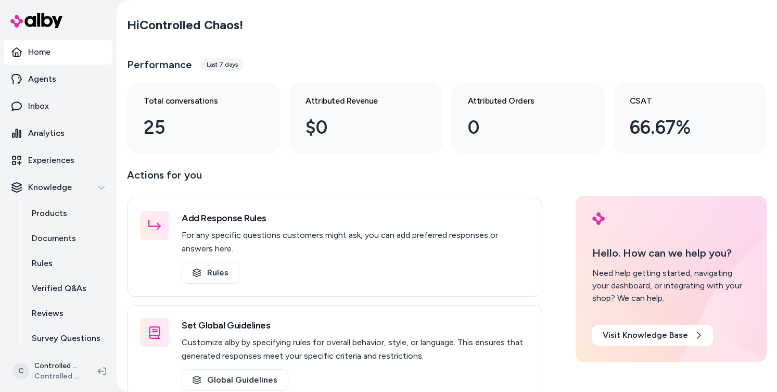 The width and height of the screenshot is (777, 392). I want to click on p: Verified Q&As, so click(59, 288).